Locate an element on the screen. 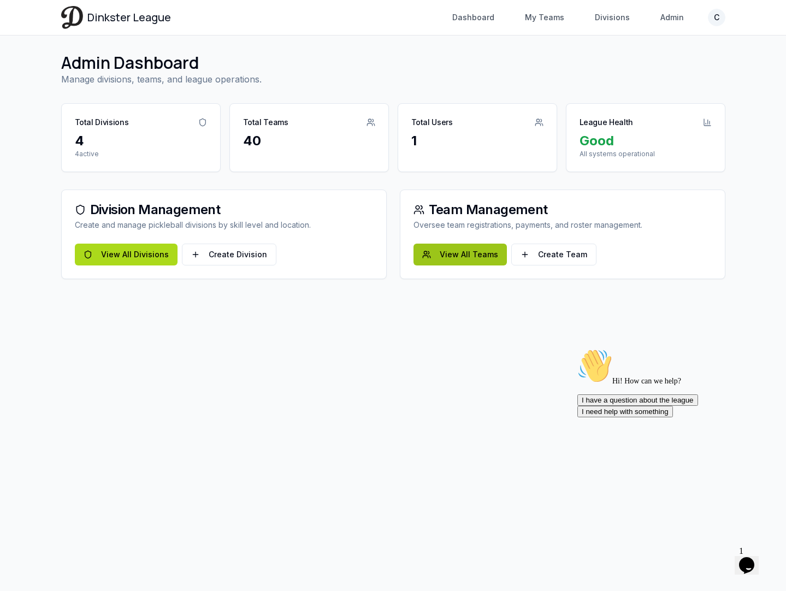  a: Divisions is located at coordinates (612, 17).